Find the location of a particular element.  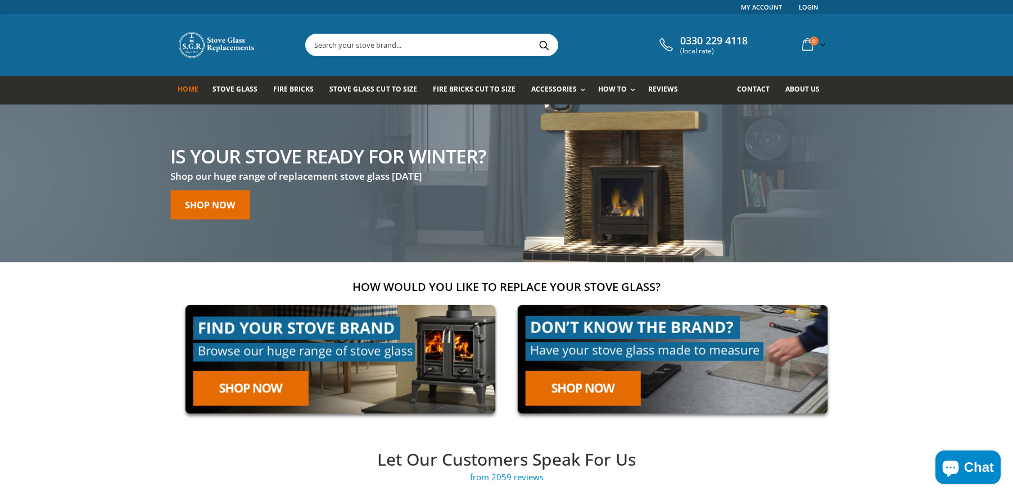

a: How To is located at coordinates (619, 90).